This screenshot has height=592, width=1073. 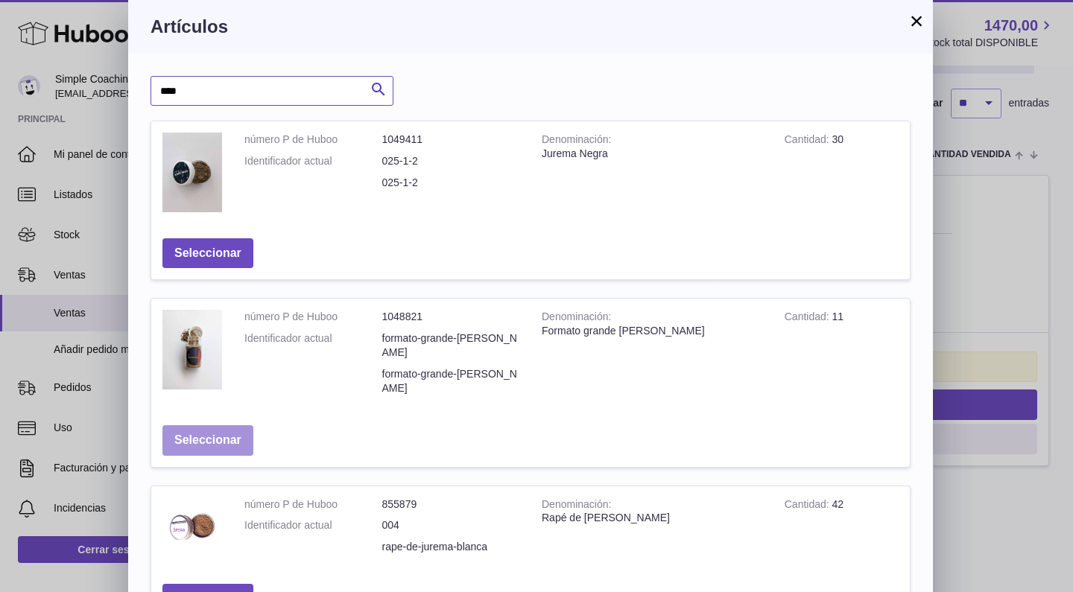 I want to click on dd: 855879, so click(x=451, y=504).